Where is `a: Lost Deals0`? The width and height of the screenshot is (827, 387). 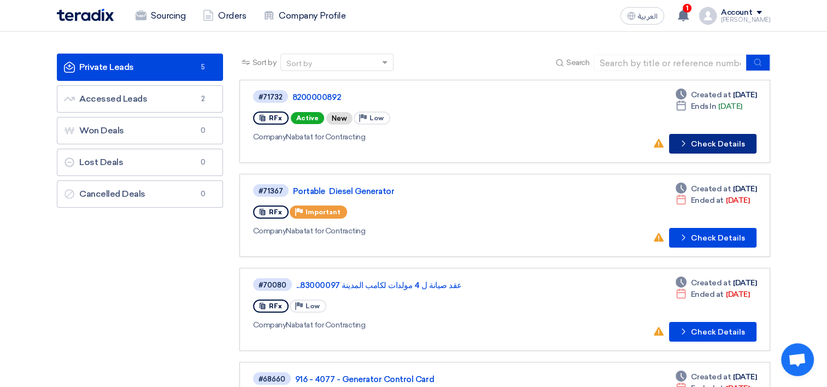
a: Lost Deals0 is located at coordinates (140, 162).